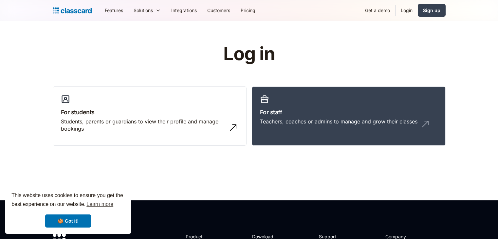  Describe the element at coordinates (219, 10) in the screenshot. I see `a: Customers` at that location.